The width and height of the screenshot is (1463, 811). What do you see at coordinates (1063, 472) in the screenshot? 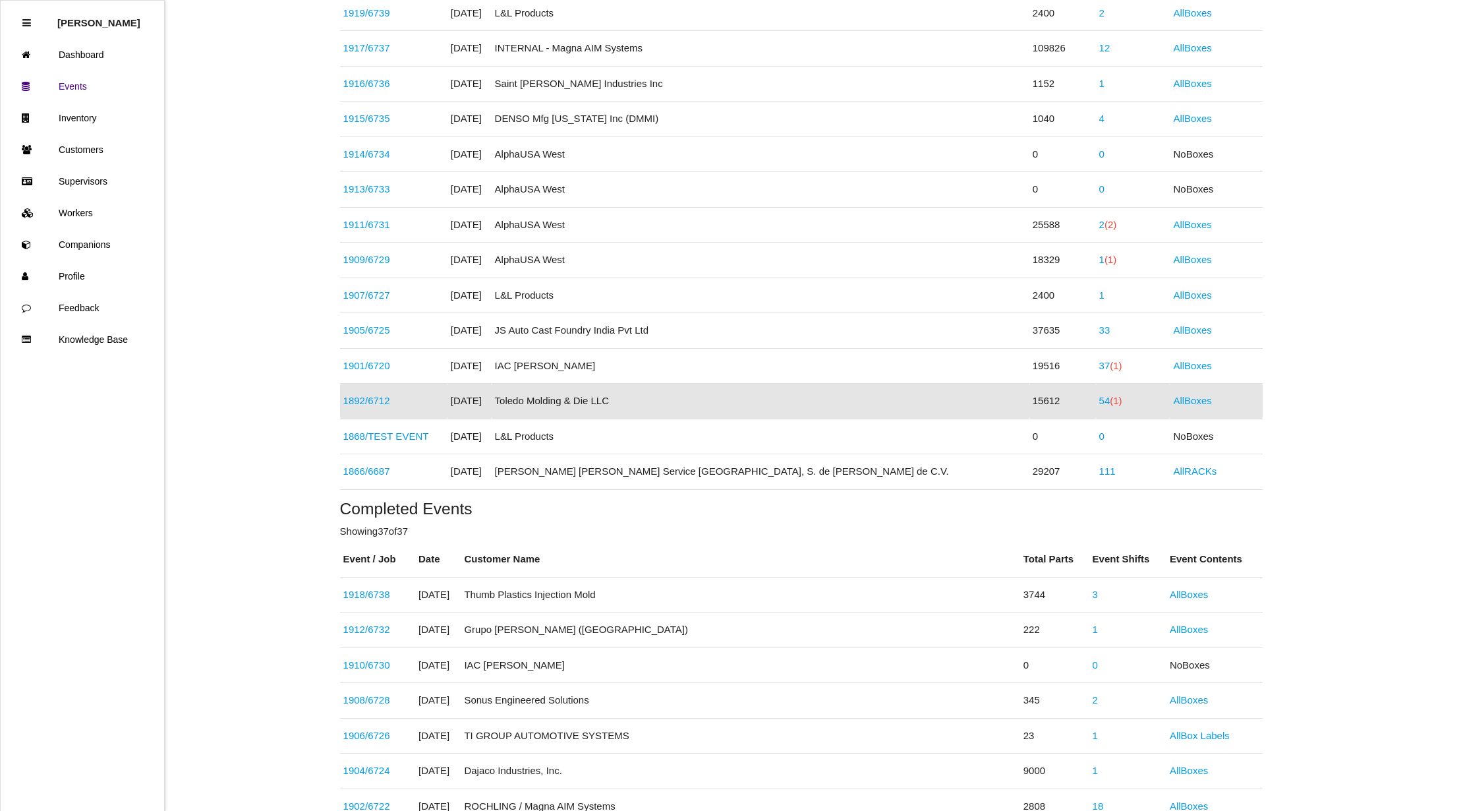
I see `td: 29207` at bounding box center [1063, 472].